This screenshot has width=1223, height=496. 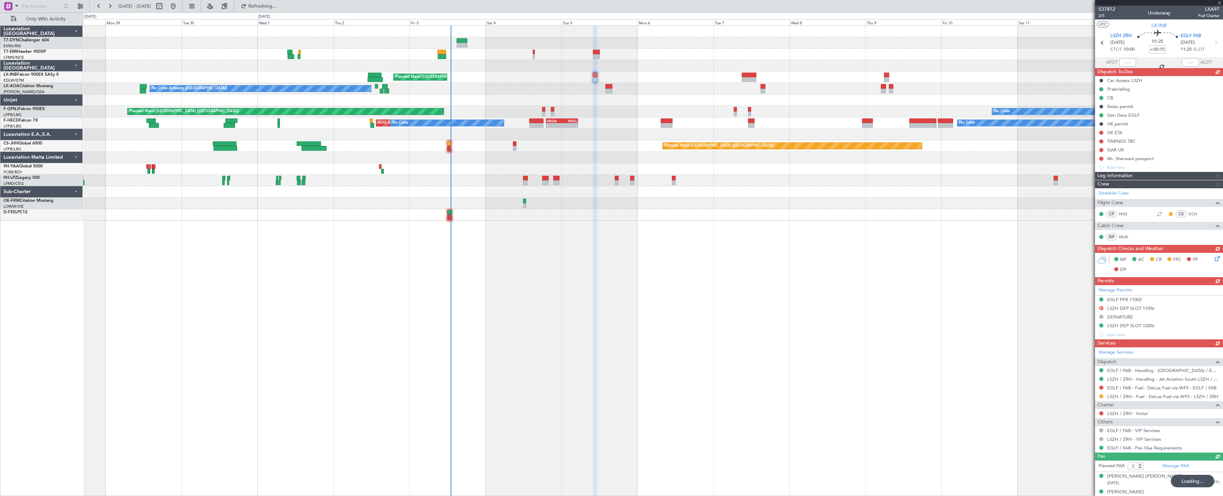 What do you see at coordinates (28, 86) in the screenshot?
I see `a: LX-AOACitation Mustang` at bounding box center [28, 86].